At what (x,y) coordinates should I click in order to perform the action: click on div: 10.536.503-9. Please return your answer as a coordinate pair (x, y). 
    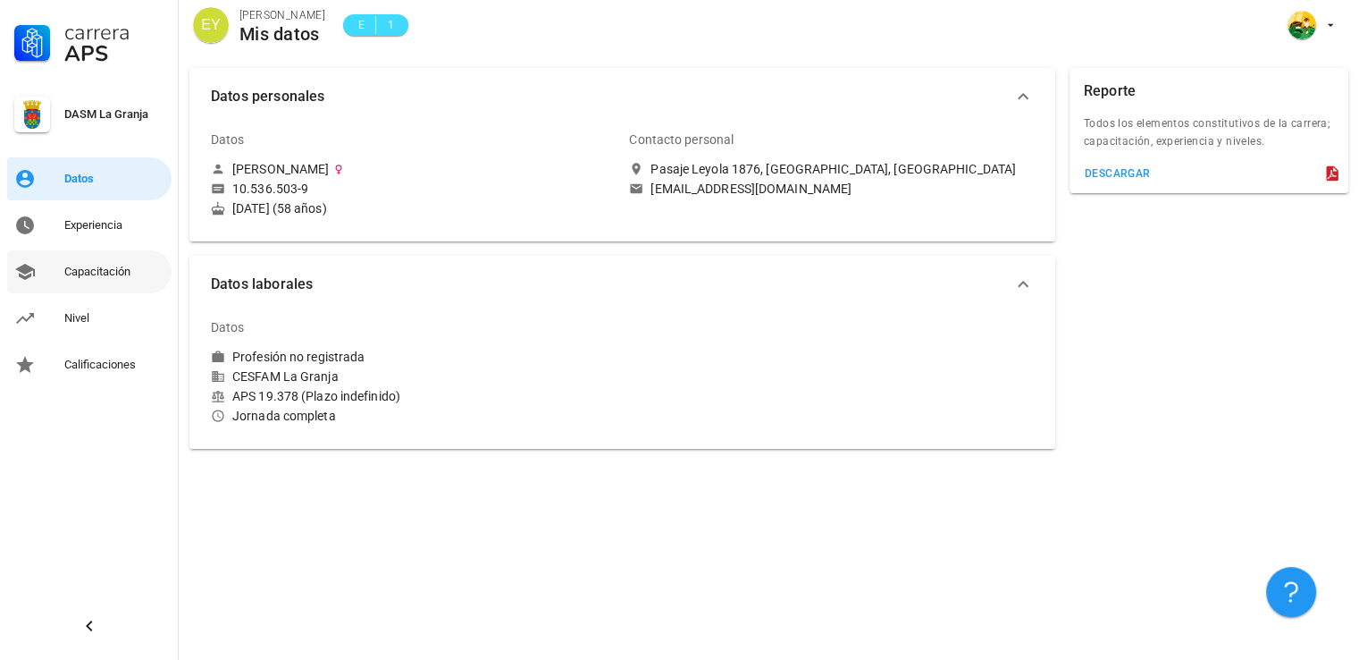
    Looking at the image, I should click on (270, 189).